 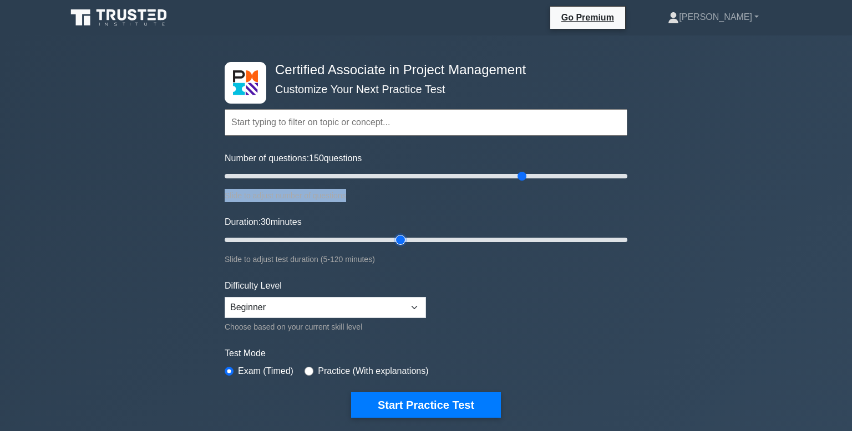 What do you see at coordinates (426, 354) in the screenshot?
I see `label: Test Mode` at bounding box center [426, 354].